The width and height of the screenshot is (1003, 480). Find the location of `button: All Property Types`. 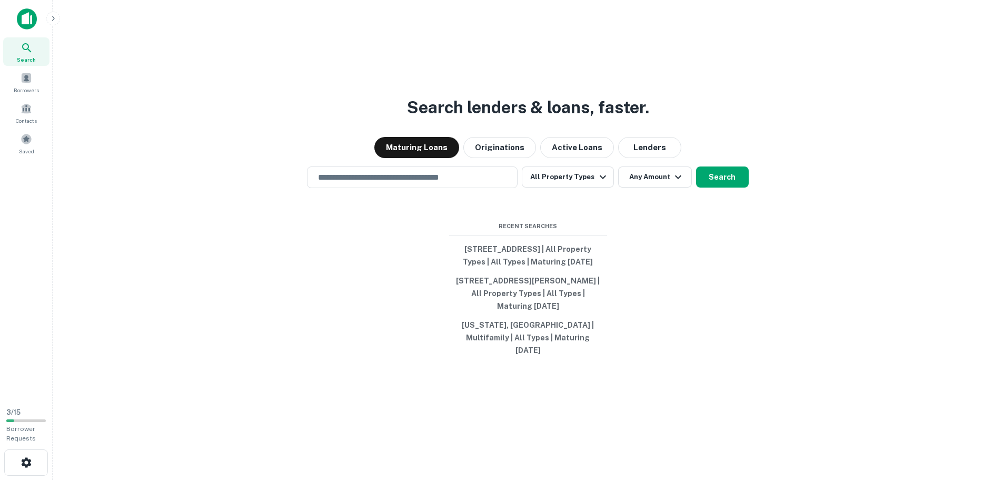

button: All Property Types is located at coordinates (568, 177).